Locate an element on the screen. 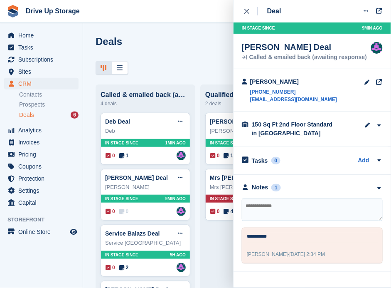 Image resolution: width=391 pixels, height=288 pixels. a: Preview store is located at coordinates (74, 232).